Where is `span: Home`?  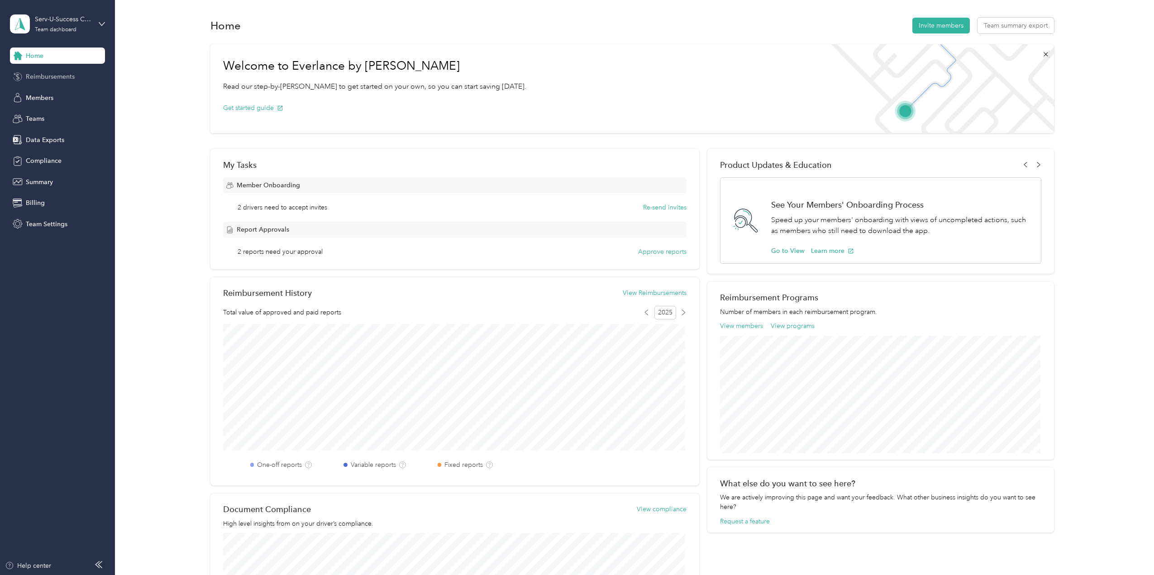 span: Home is located at coordinates (34, 56).